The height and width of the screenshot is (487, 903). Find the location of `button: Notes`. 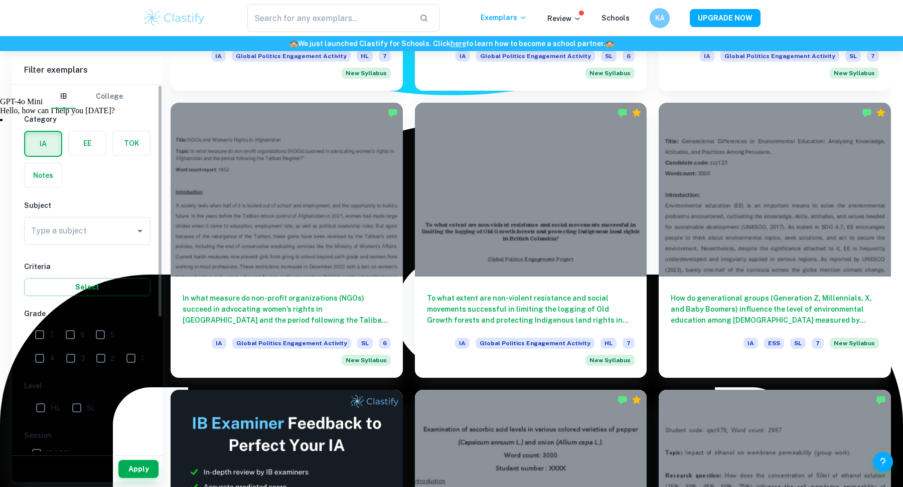

button: Notes is located at coordinates (43, 176).